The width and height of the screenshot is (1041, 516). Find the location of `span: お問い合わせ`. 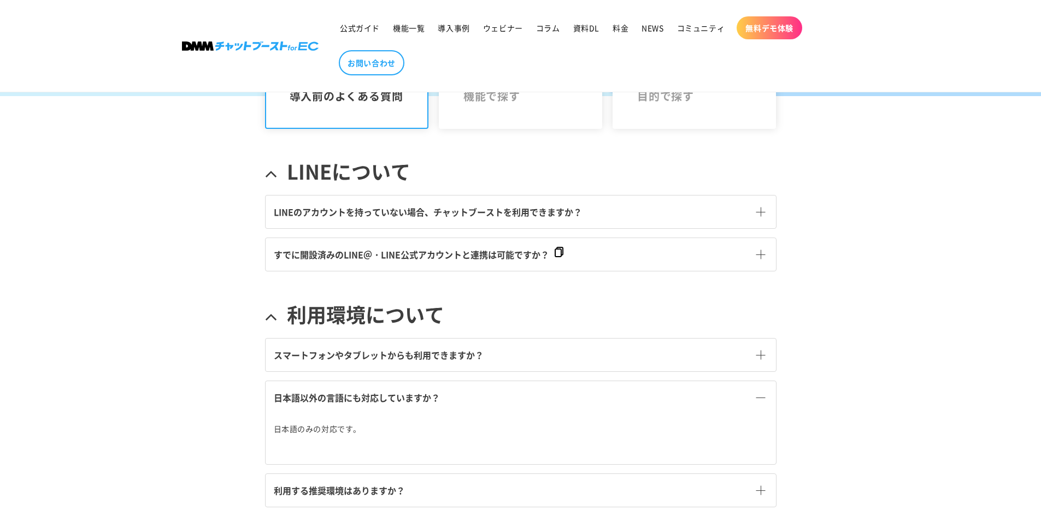

span: お問い合わせ is located at coordinates (372, 63).